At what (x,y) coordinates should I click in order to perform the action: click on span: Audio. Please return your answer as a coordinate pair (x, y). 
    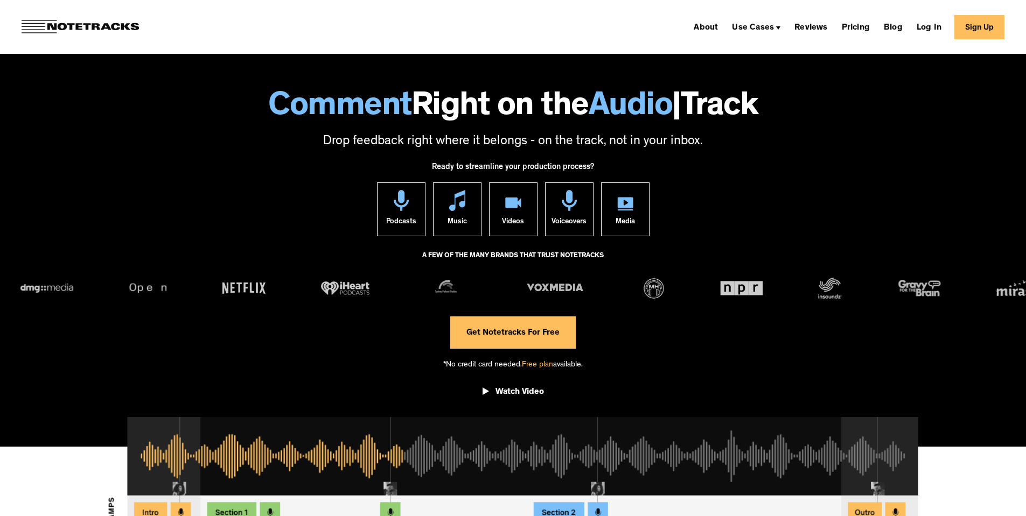
    Looking at the image, I should click on (631, 108).